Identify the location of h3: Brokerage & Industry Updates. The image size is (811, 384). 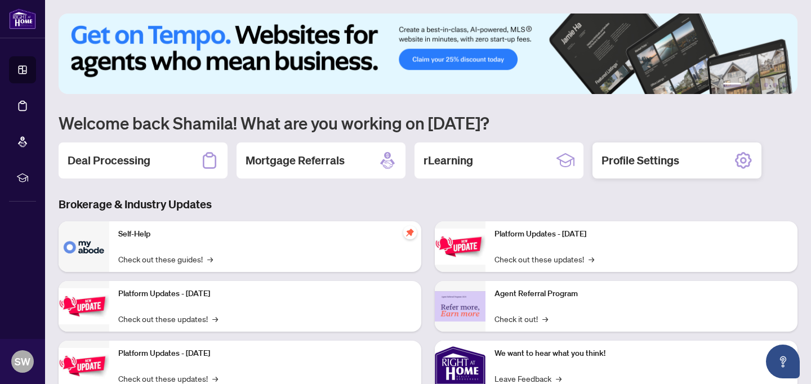
(428, 205).